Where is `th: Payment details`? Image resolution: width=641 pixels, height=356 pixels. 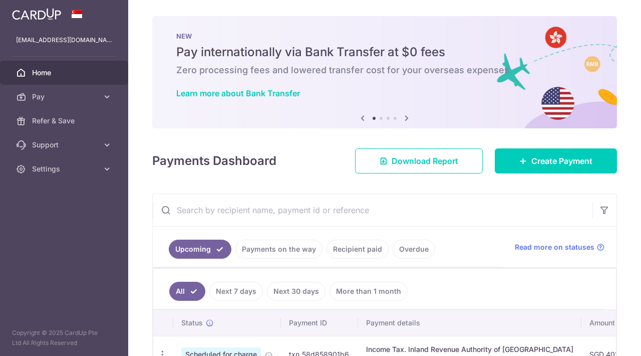
th: Payment details is located at coordinates (470, 323).